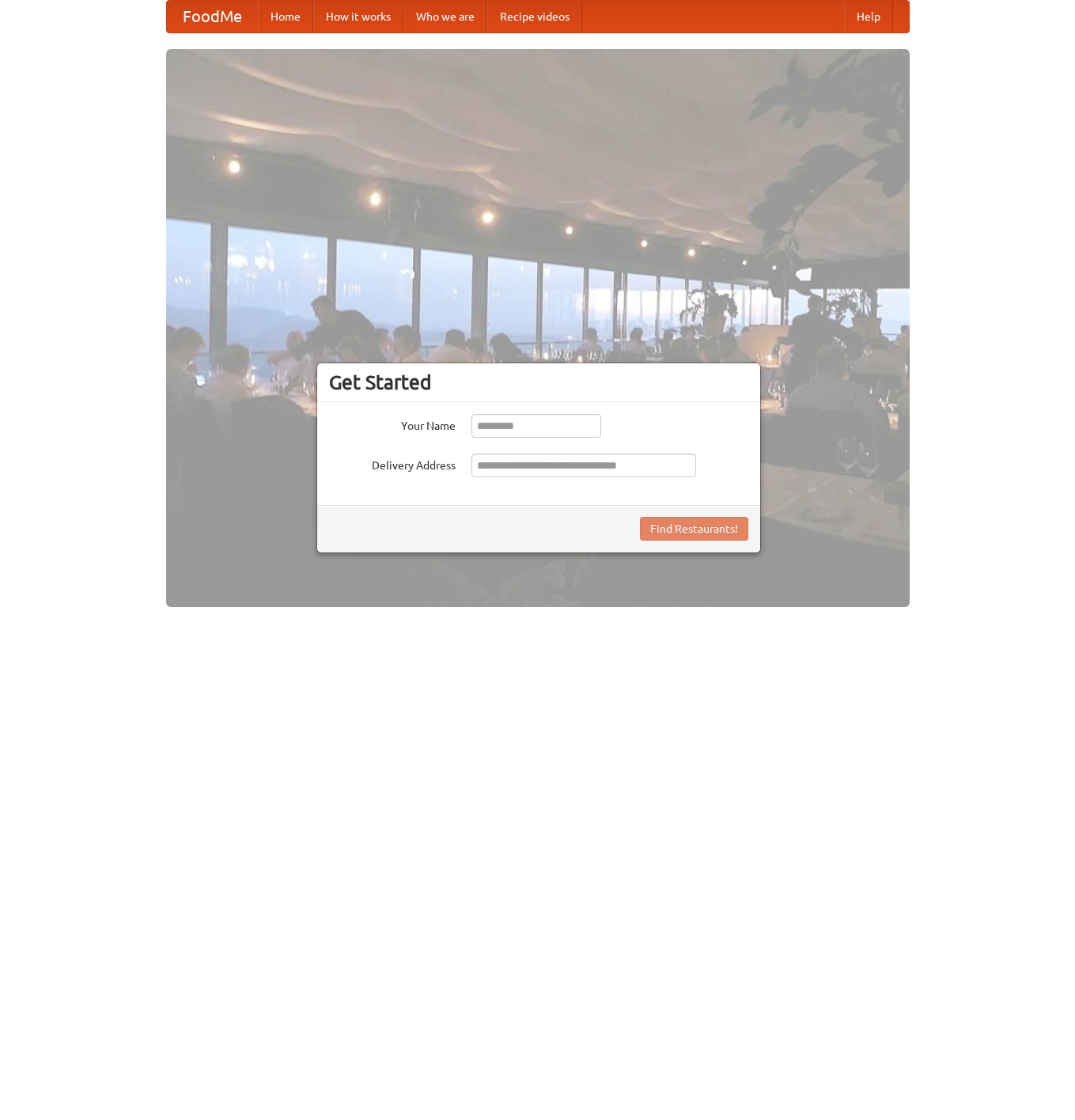 Image resolution: width=1075 pixels, height=1120 pixels. Describe the element at coordinates (392, 423) in the screenshot. I see `label: Your Name` at that location.